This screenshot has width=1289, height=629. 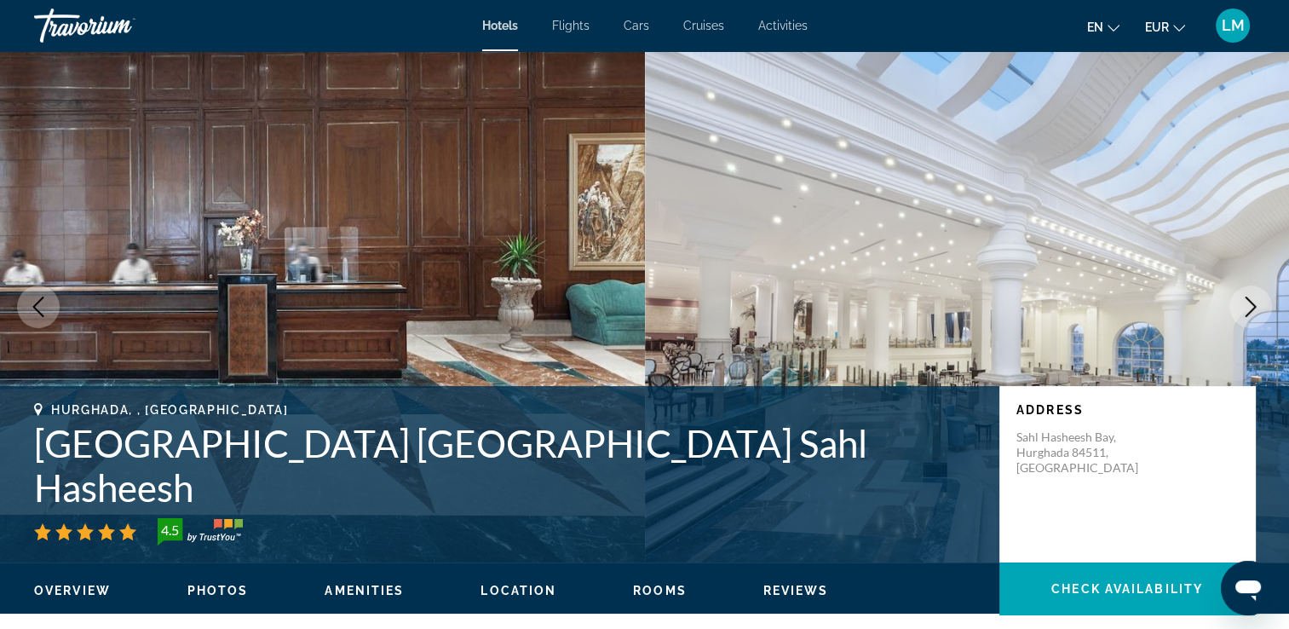 What do you see at coordinates (704, 26) in the screenshot?
I see `a: Cruises` at bounding box center [704, 26].